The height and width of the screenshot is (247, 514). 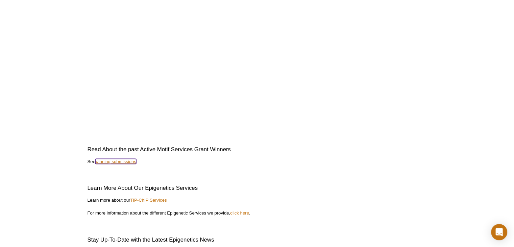 I want to click on p: See ., so click(x=257, y=161).